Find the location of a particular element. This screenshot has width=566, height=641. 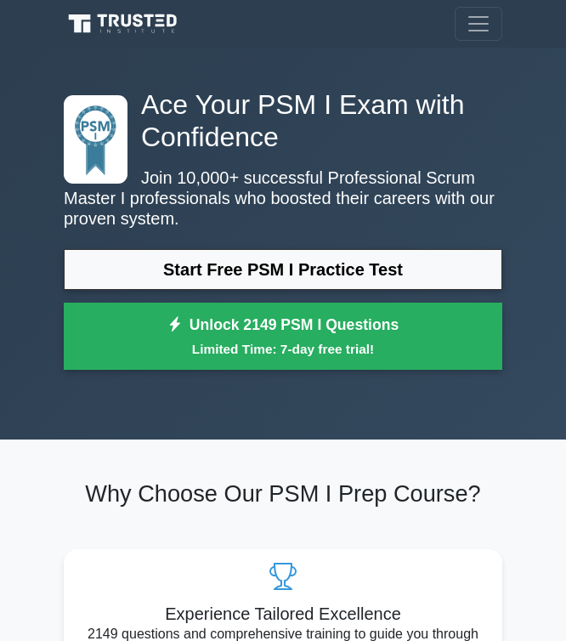

h1: Ace Your PSM I Exam with Confidence is located at coordinates (283, 121).